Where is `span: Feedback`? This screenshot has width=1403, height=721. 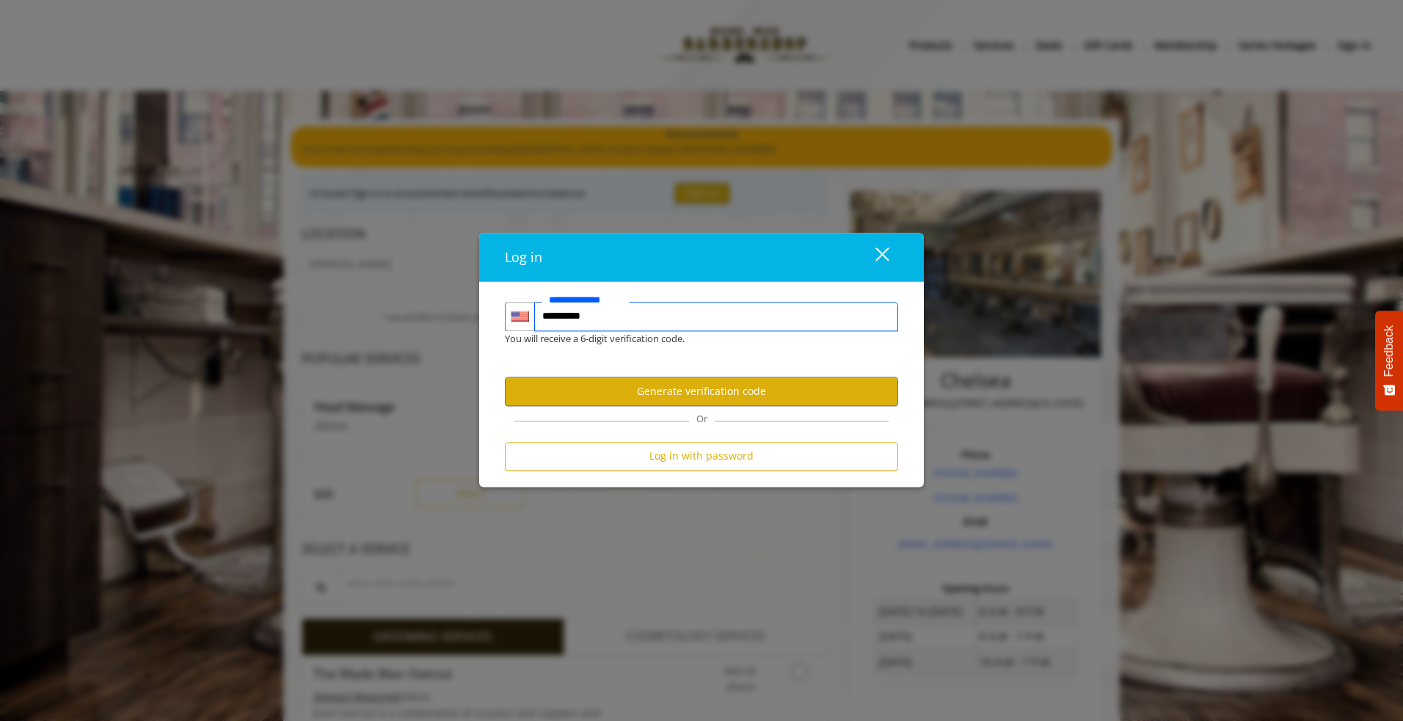 span: Feedback is located at coordinates (1389, 351).